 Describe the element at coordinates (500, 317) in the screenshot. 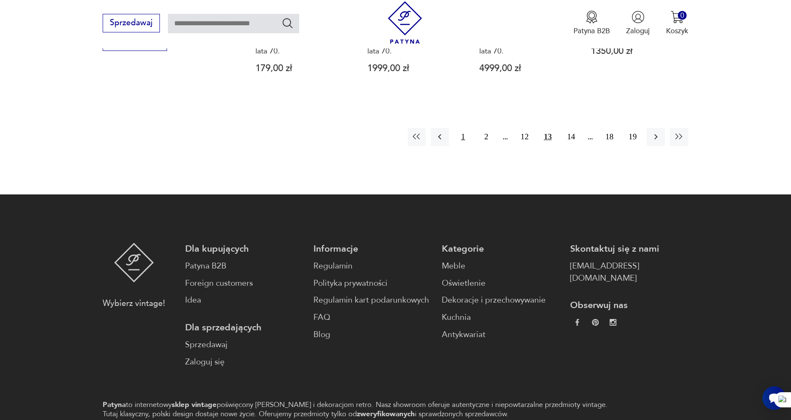

I see `a: Kuchnia` at that location.